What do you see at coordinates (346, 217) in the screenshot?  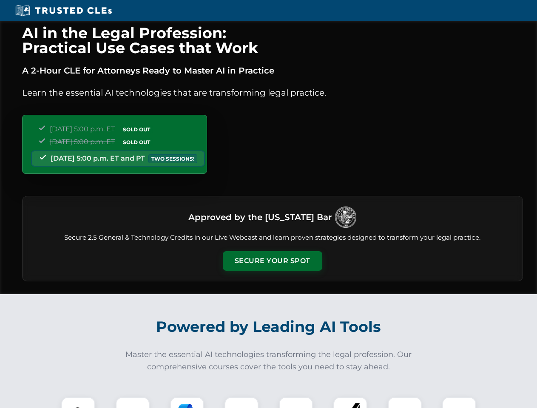 I see `img: Logo` at bounding box center [346, 217].